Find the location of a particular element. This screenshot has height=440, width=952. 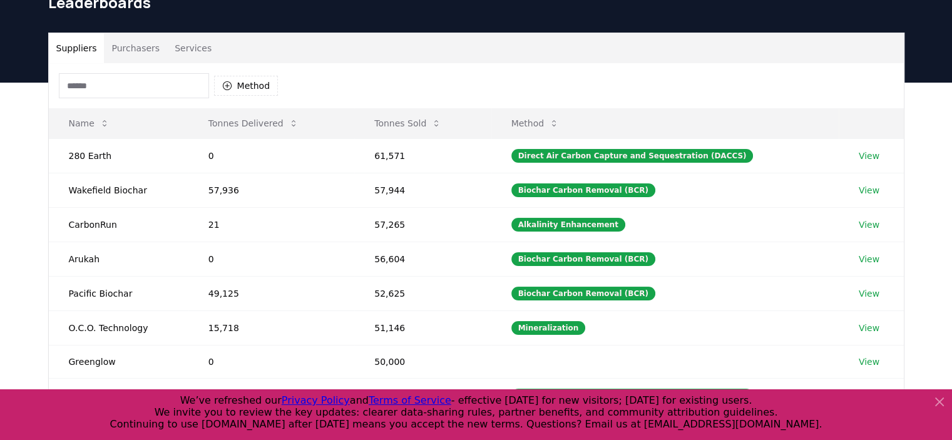

td: 57,265 is located at coordinates (422, 224).